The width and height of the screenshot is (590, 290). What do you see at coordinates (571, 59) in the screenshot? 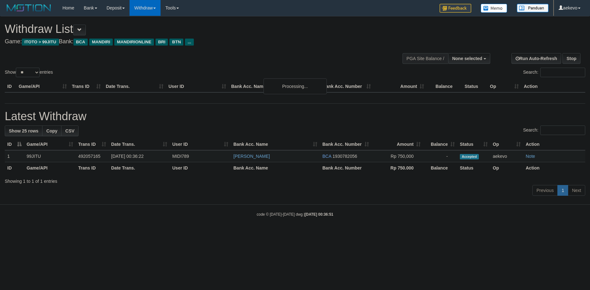
I see `a: Stop` at bounding box center [571, 59].